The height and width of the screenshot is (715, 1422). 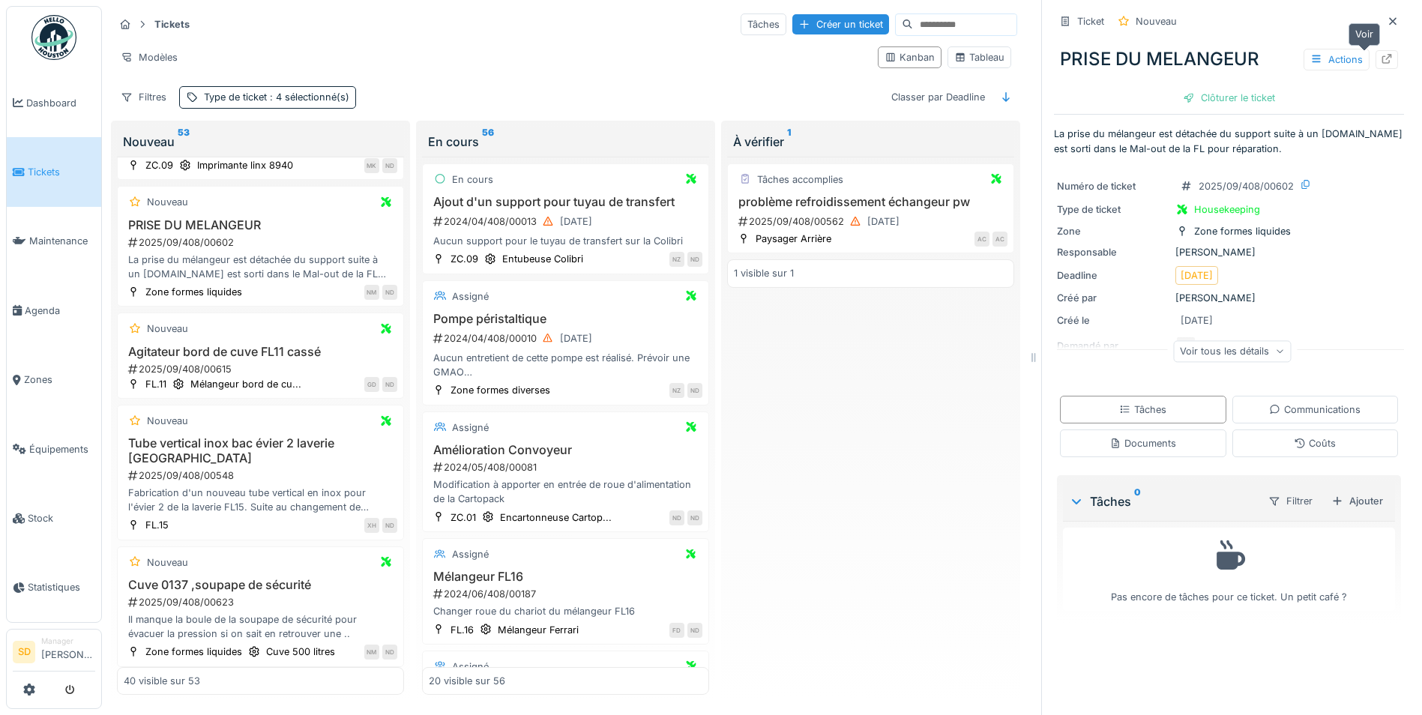 I want to click on div: Voir tous les détails, so click(x=1232, y=351).